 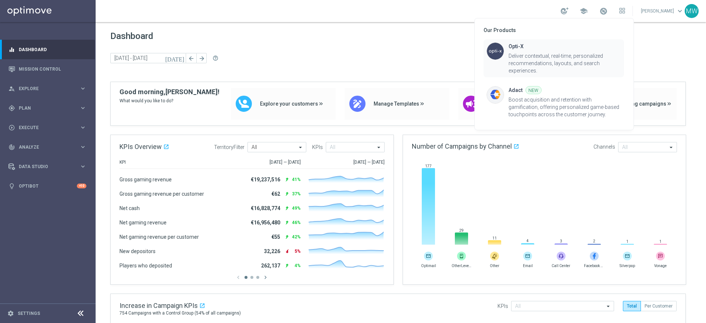 I want to click on button: optimove-iconAdactNEWBoost acquisition and retention with gamification, offering personalized gam..., so click(x=554, y=102).